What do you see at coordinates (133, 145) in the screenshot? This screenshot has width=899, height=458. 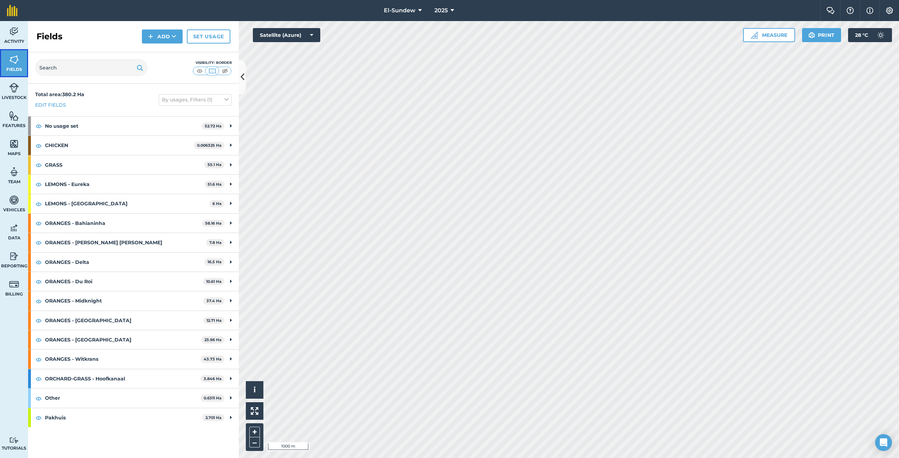 I see `div: CHICKEN0.006325 Ha` at bounding box center [133, 145].